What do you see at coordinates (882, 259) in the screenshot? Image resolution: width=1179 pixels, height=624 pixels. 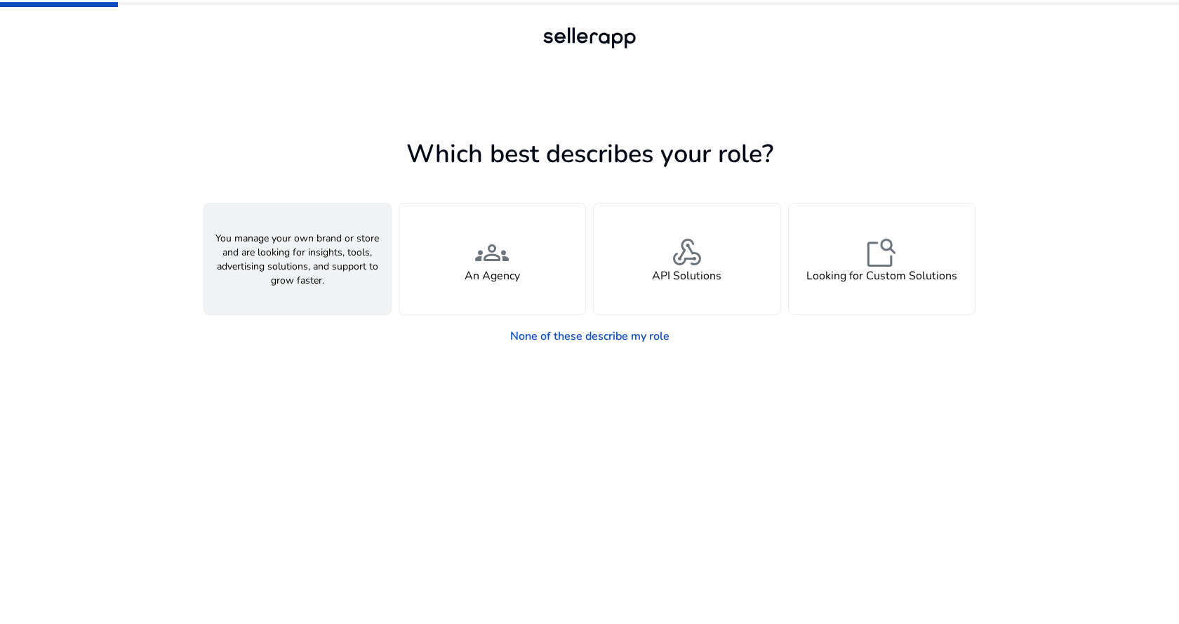 I see `button: feature_searchLooking for Custom Solutions` at bounding box center [882, 259].